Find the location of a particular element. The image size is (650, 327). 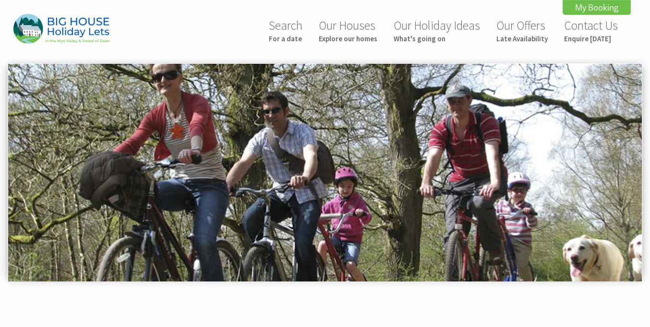

small: For a date is located at coordinates (285, 38).